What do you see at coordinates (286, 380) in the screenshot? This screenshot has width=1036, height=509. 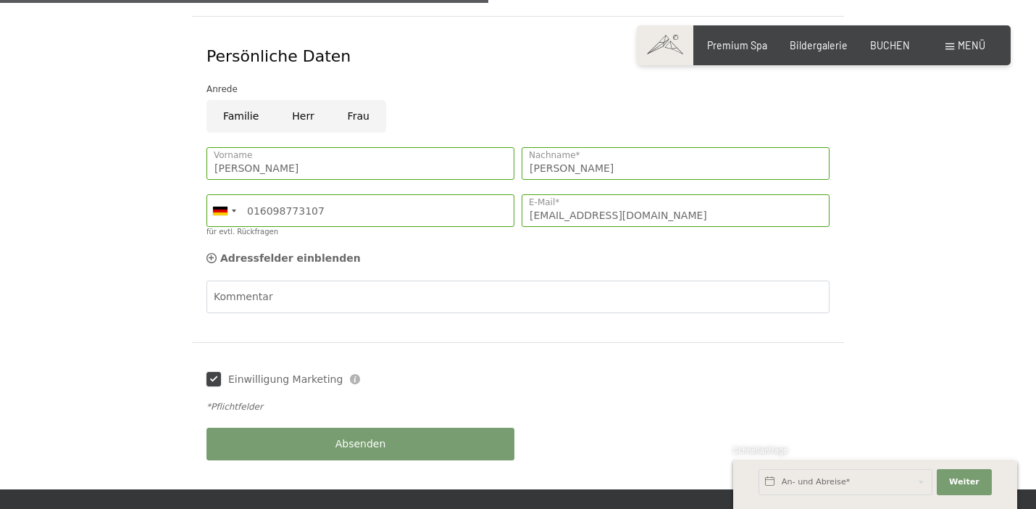 I see `span: Einwilligung Marketing` at bounding box center [286, 380].